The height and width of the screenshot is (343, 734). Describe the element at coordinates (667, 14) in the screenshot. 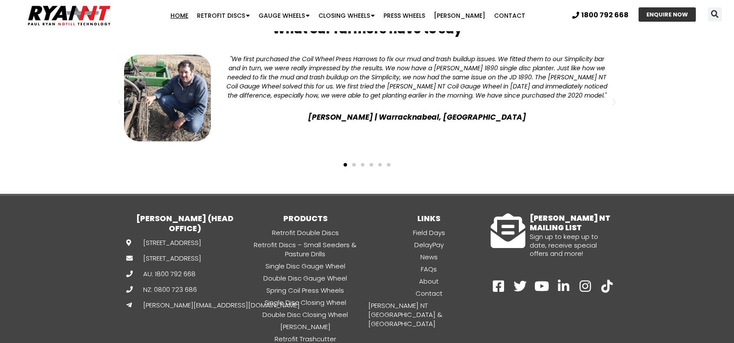

I see `a: ENQUIRE NOW` at that location.